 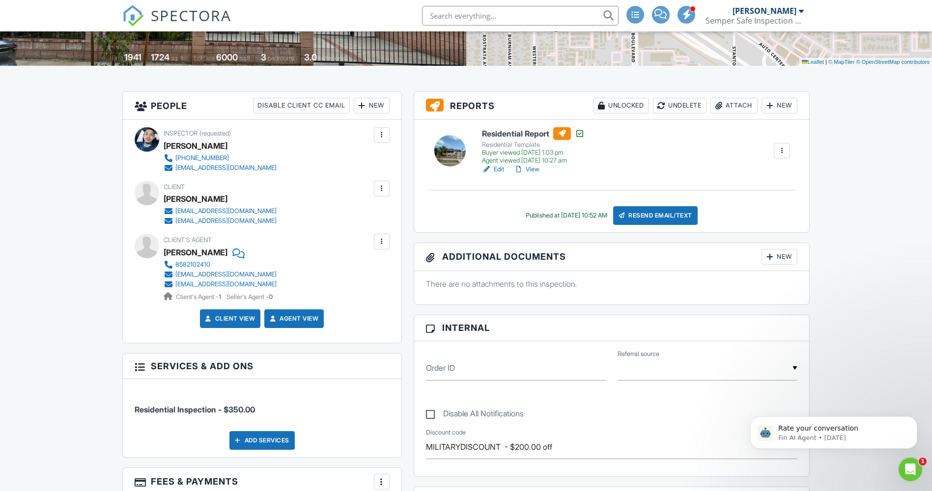 What do you see at coordinates (106, 33) in the screenshot?
I see `p: Rate your conversation` at bounding box center [106, 33].